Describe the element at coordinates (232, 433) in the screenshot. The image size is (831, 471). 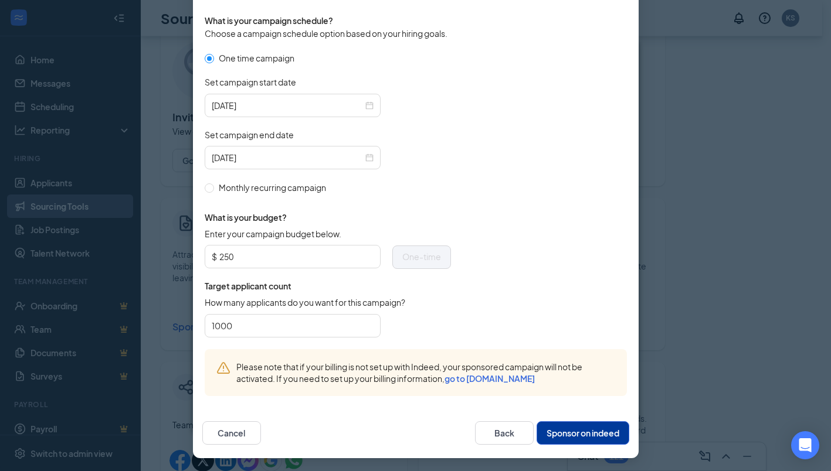
I see `button: Cancel` at that location.